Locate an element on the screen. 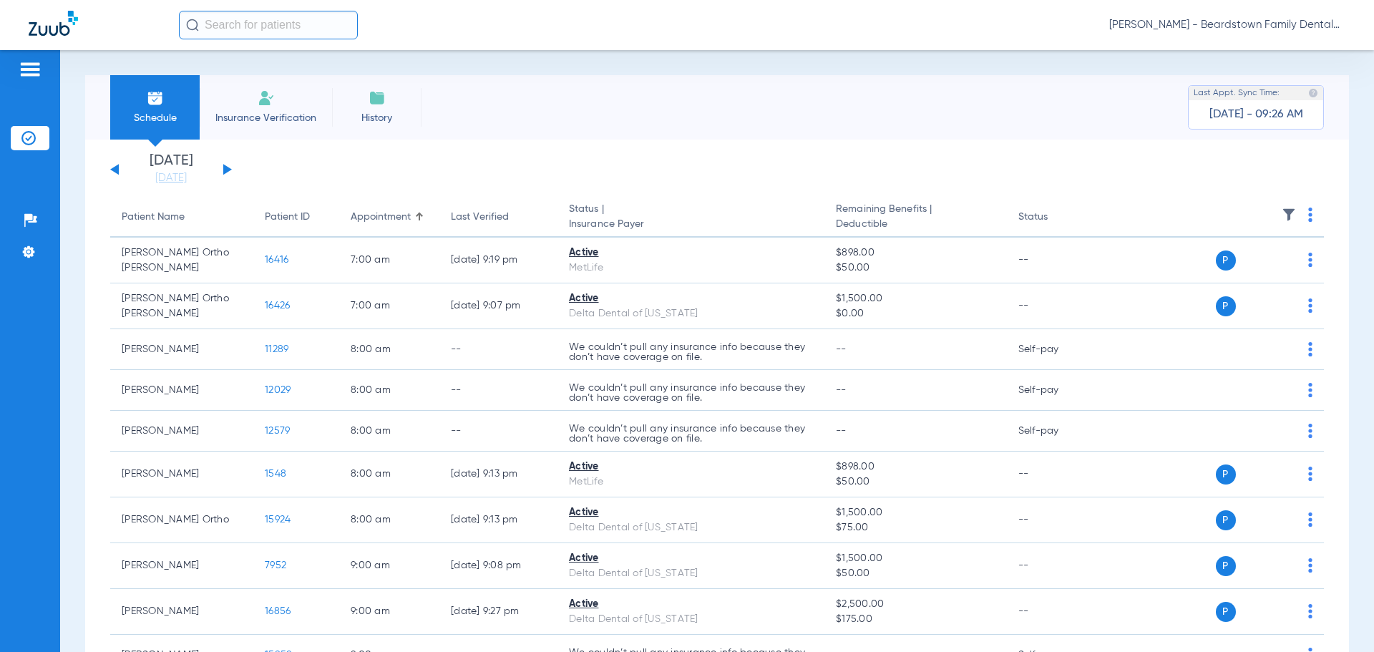 This screenshot has width=1374, height=652. span: Last Appt. Sync Time: is located at coordinates (1236, 93).